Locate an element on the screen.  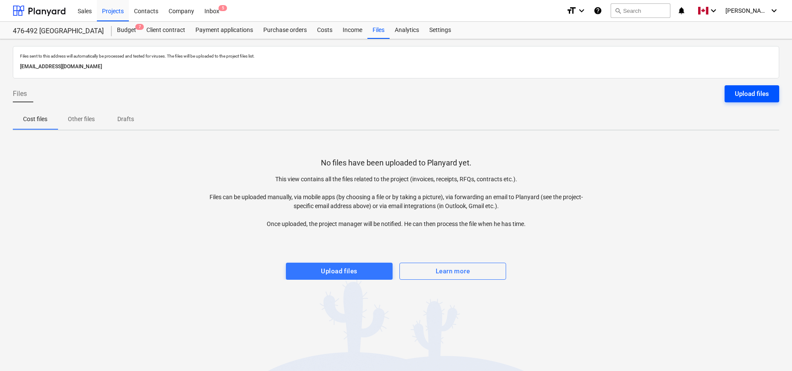
div: Payment applications is located at coordinates (224, 30).